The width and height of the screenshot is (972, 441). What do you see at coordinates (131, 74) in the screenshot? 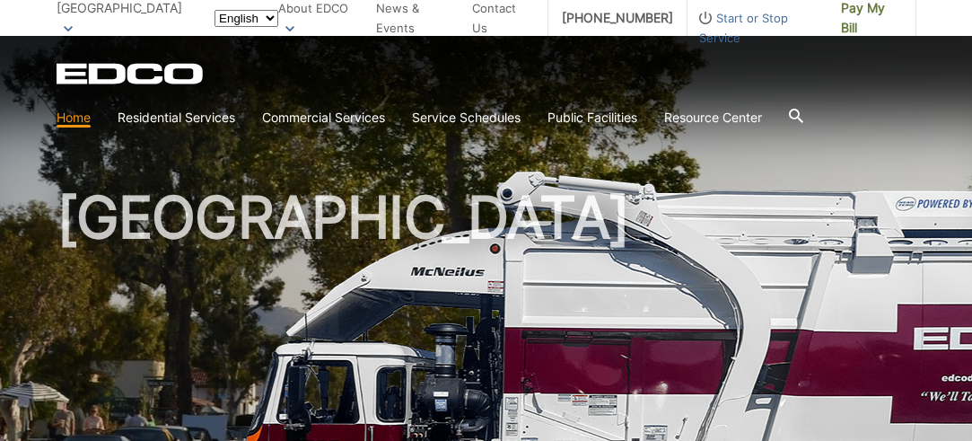
I see `a: EDCD logo. Return to the homepage.` at bounding box center [131, 74].